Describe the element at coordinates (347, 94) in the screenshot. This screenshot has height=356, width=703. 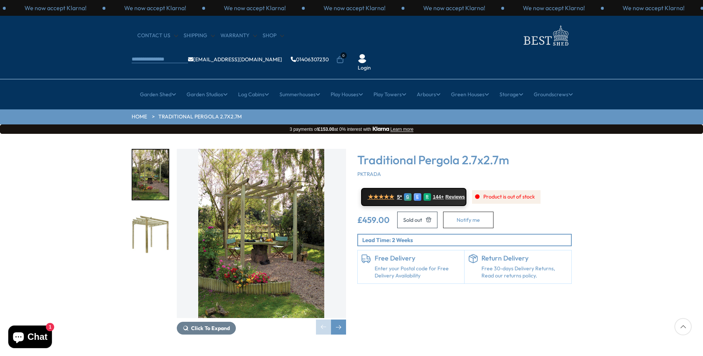
I see `a: Play Houses` at that location.